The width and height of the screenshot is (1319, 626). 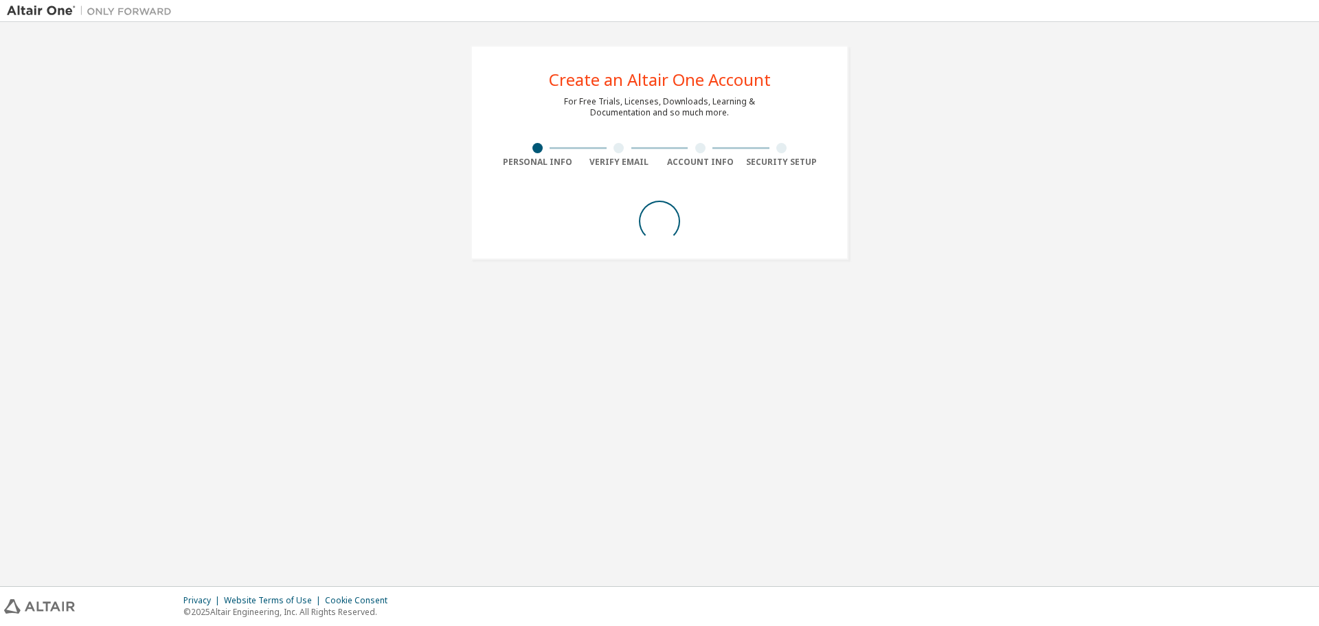 What do you see at coordinates (360, 601) in the screenshot?
I see `div: Cookie Consent` at bounding box center [360, 601].